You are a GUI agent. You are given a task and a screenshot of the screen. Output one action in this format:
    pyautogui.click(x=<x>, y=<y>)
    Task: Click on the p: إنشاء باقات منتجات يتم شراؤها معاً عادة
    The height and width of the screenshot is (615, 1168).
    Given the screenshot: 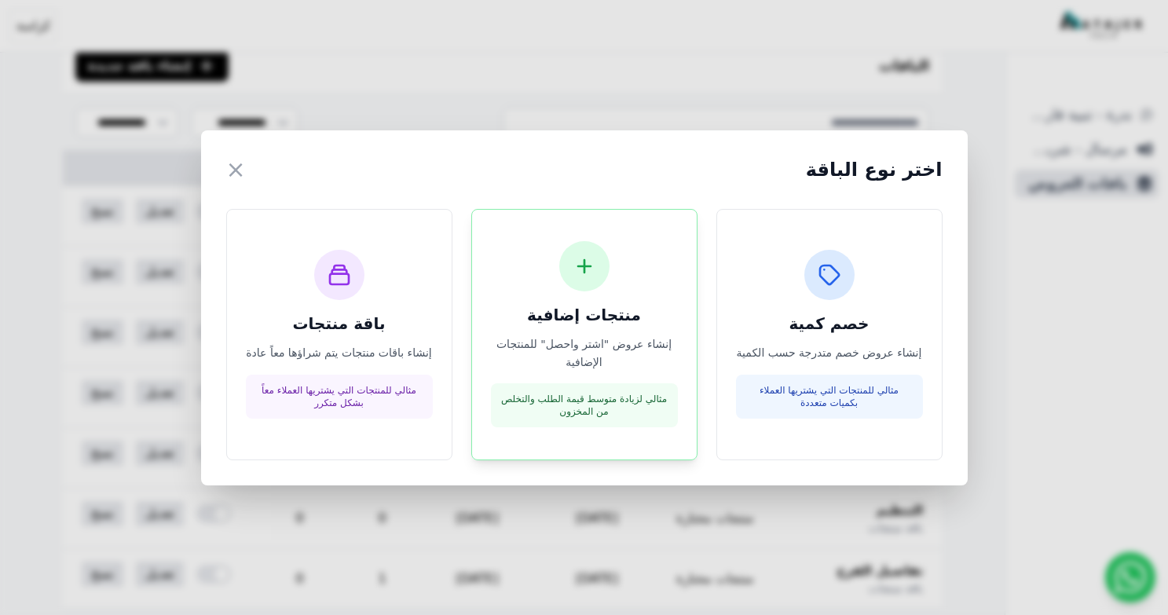 What is the action you would take?
    pyautogui.click(x=339, y=353)
    